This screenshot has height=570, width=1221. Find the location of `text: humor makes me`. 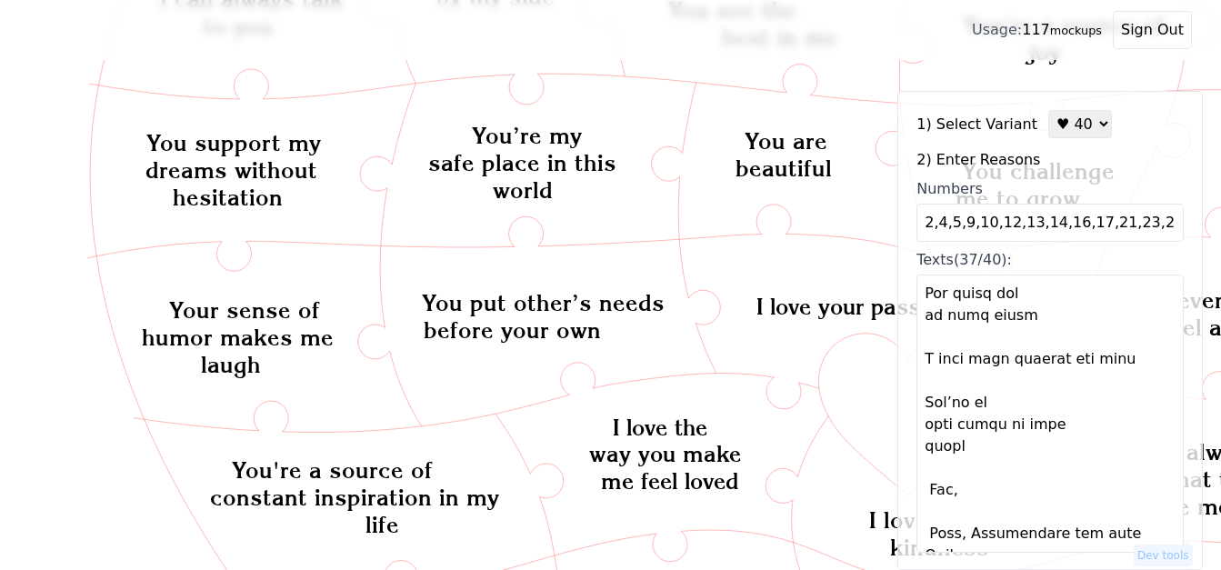

text: humor makes me is located at coordinates (237, 337).